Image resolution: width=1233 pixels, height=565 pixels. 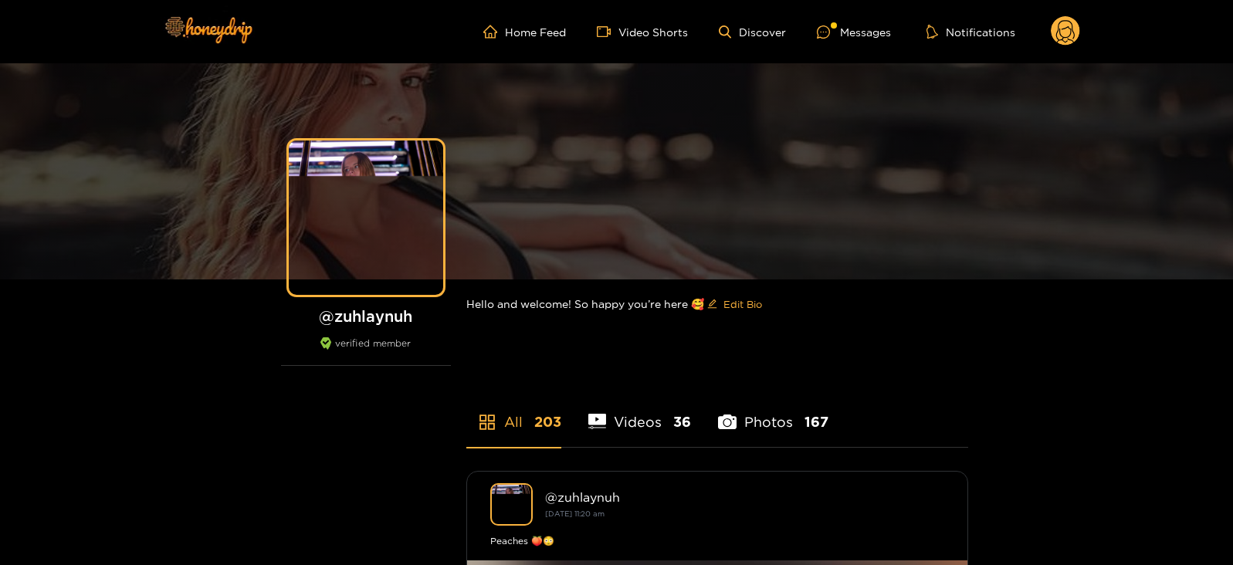 I want to click on span: 203, so click(x=547, y=421).